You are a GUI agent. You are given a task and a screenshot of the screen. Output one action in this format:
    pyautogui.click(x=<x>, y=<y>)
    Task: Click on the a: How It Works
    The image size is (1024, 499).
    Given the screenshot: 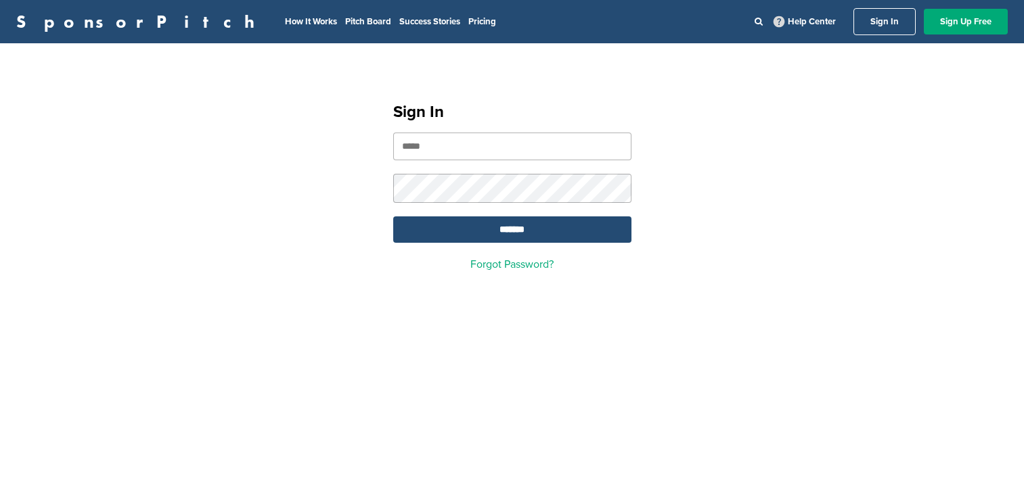 What is the action you would take?
    pyautogui.click(x=311, y=22)
    